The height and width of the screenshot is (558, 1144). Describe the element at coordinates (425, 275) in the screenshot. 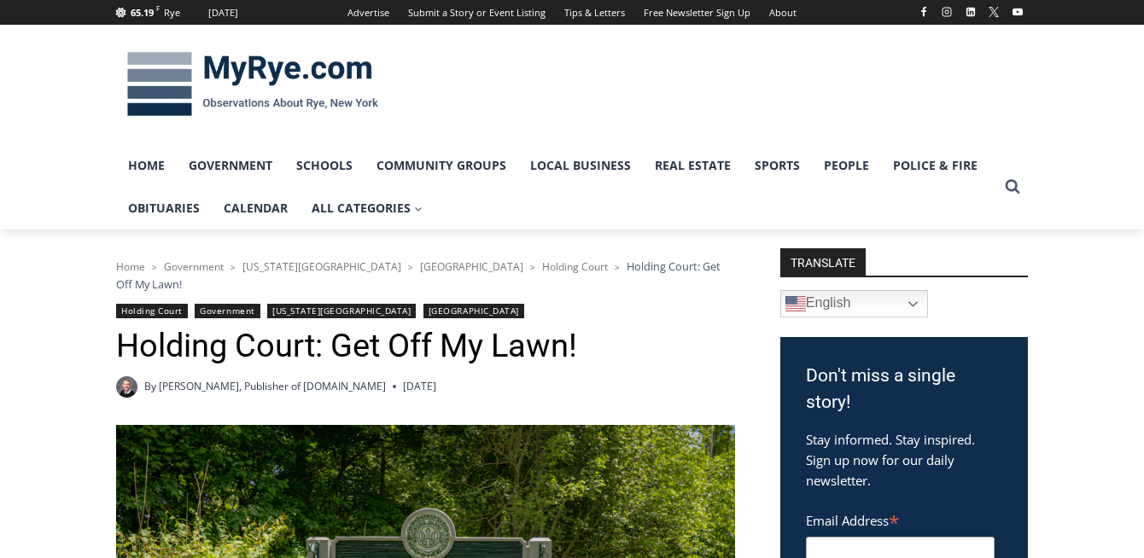

I see `nav: Breadcrumbs` at that location.